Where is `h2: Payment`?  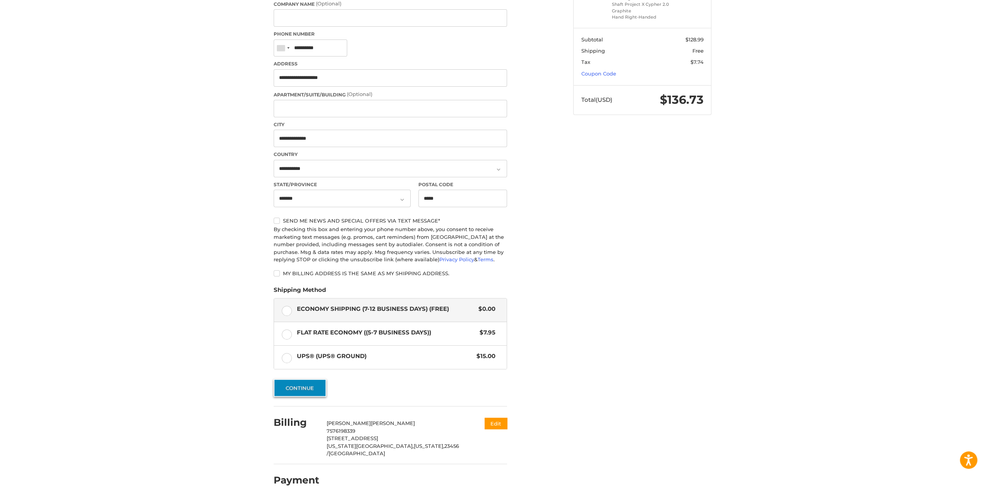 h2: Payment is located at coordinates (296, 480).